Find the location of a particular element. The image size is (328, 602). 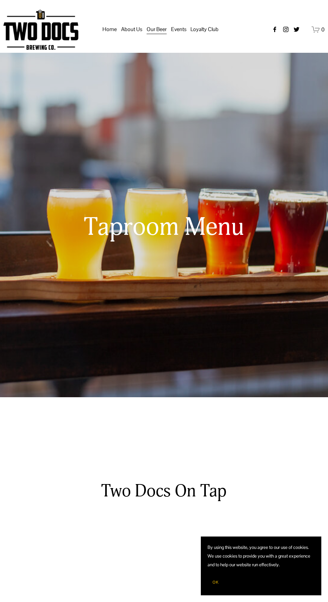

a: Facebook is located at coordinates (274, 29).